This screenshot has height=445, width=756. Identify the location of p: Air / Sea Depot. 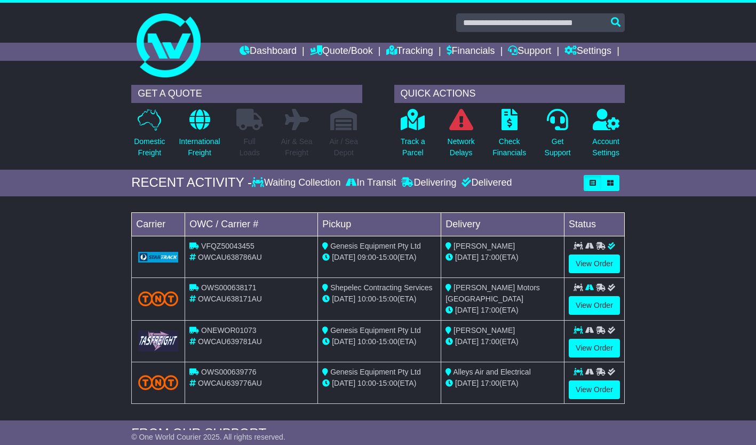
(344, 147).